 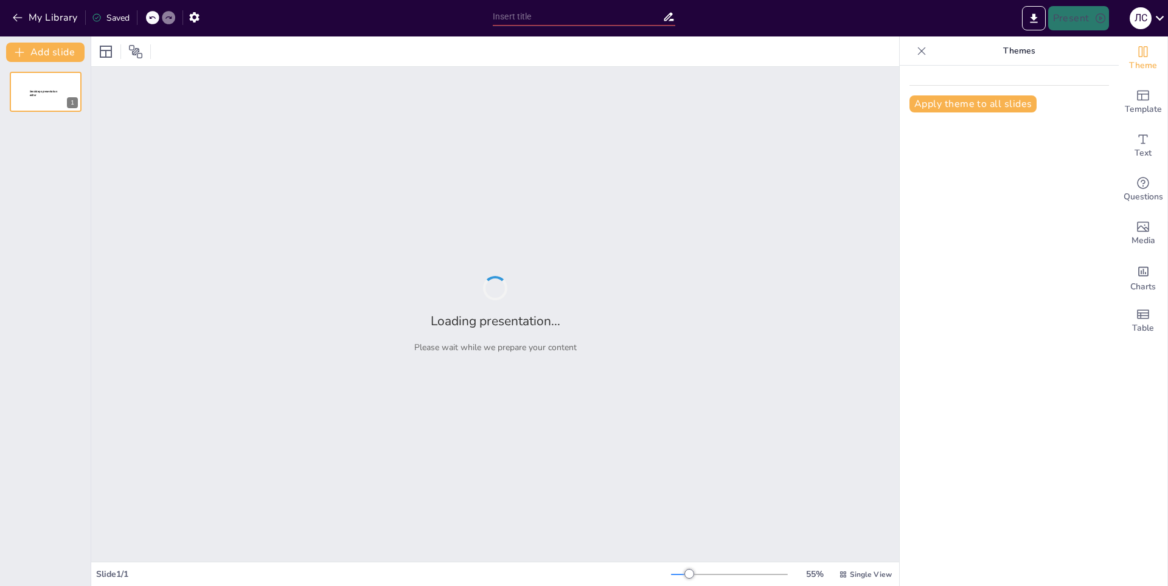 What do you see at coordinates (495, 347) in the screenshot?
I see `p: Please wait while we prepare your content` at bounding box center [495, 347].